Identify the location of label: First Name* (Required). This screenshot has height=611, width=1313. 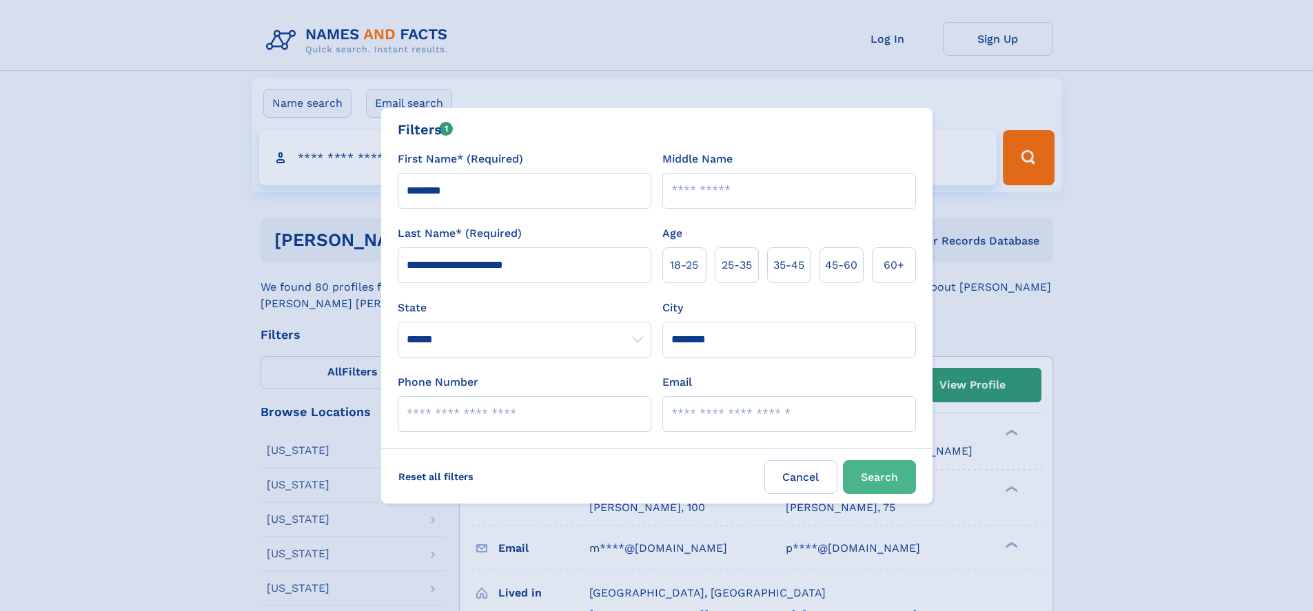
(460, 159).